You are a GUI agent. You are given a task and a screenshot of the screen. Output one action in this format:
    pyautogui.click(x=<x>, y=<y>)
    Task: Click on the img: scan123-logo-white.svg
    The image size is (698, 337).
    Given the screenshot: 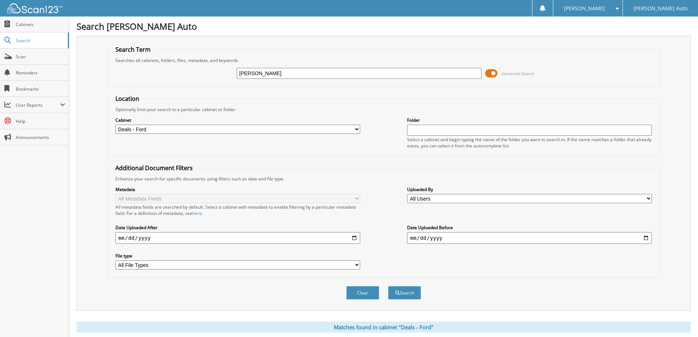 What is the action you would take?
    pyautogui.click(x=35, y=8)
    